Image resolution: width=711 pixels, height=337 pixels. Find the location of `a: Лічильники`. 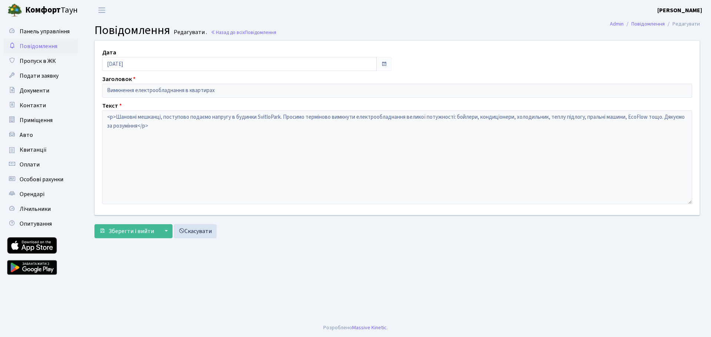

a: Лічильники is located at coordinates (41, 209).